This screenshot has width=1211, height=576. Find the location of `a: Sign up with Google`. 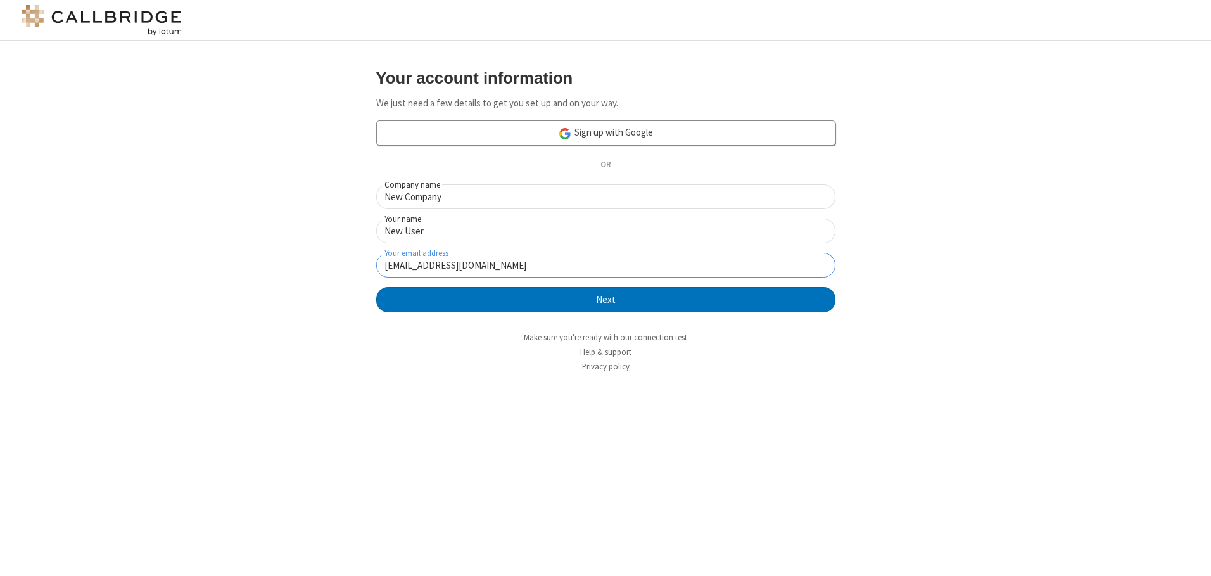

a: Sign up with Google is located at coordinates (606, 133).